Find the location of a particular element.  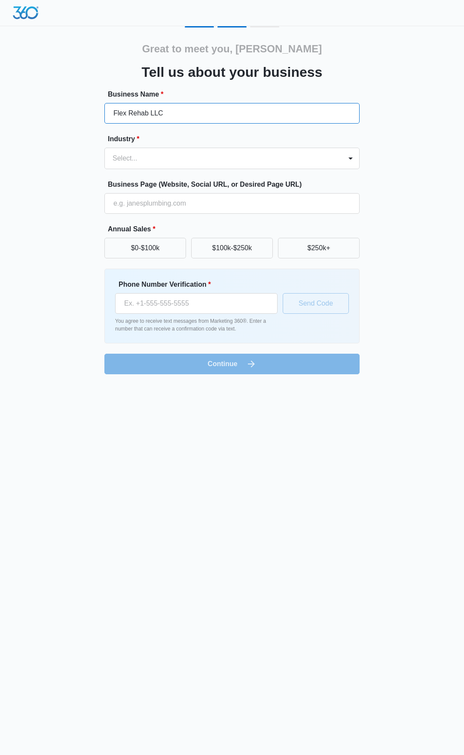

button: $250k+ is located at coordinates (319, 248).